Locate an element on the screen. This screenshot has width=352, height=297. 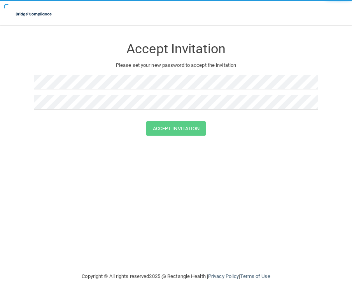
h3: Accept Invitation is located at coordinates (176, 49).